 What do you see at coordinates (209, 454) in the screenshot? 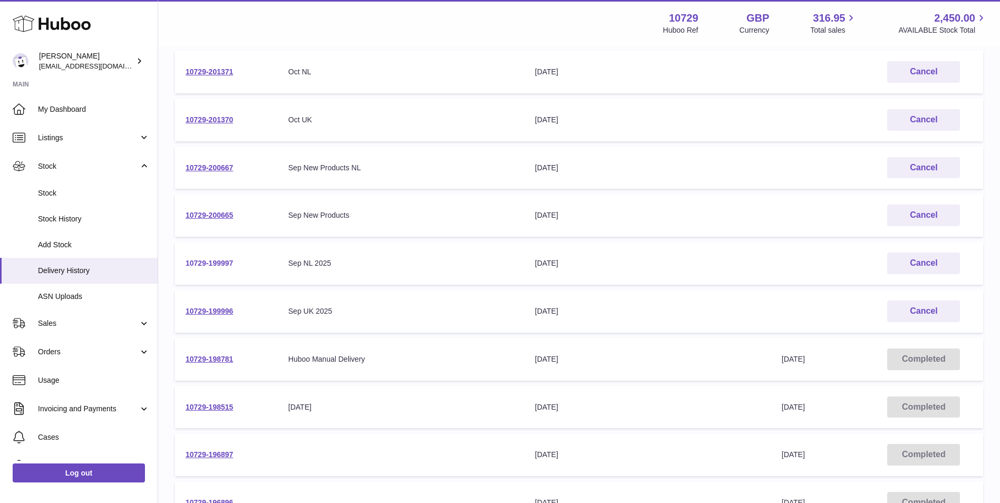
I see `a: 10729-196897` at bounding box center [209, 454].